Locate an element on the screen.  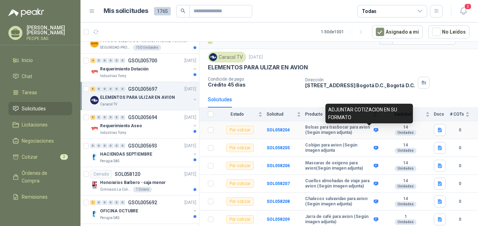
a: SOL058204 is located at coordinates (278, 130).